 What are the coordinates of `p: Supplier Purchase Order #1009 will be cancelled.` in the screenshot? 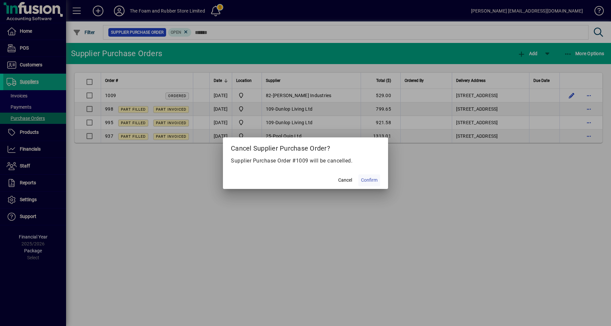 It's located at (306, 161).